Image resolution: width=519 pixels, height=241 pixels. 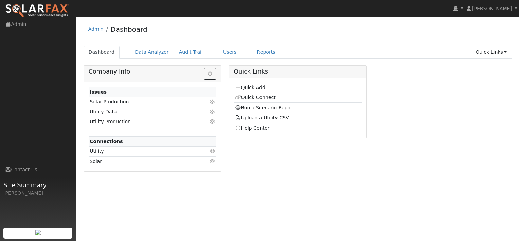 What do you see at coordinates (253, 128) in the screenshot?
I see `a: Help Center` at bounding box center [253, 128].